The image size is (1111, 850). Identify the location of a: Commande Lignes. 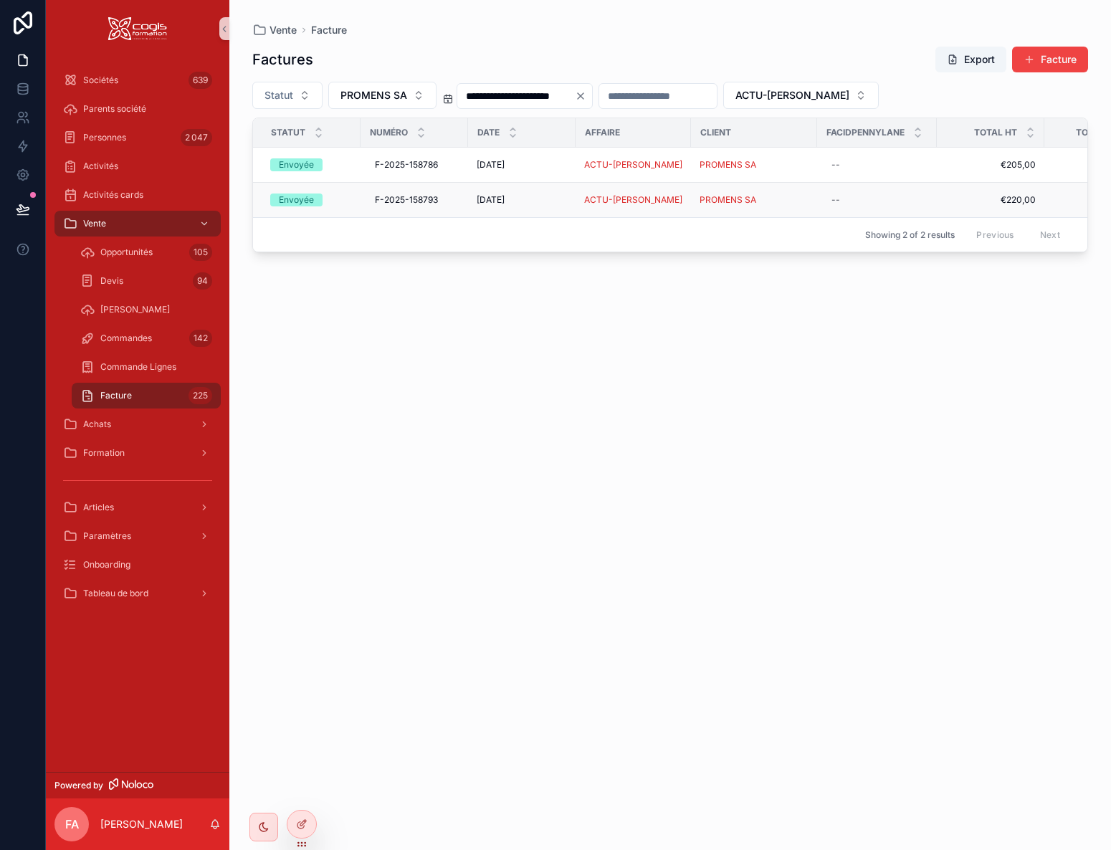
(146, 367).